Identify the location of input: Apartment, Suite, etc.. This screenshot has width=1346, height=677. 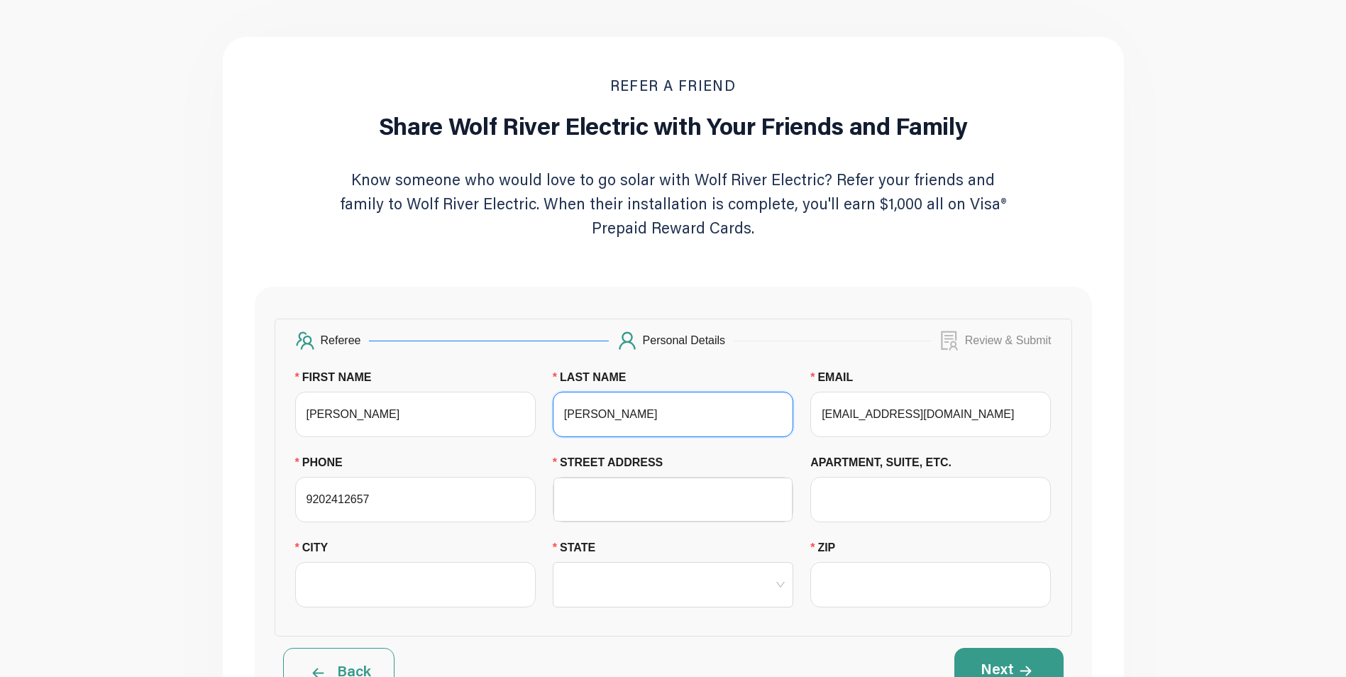
(930, 499).